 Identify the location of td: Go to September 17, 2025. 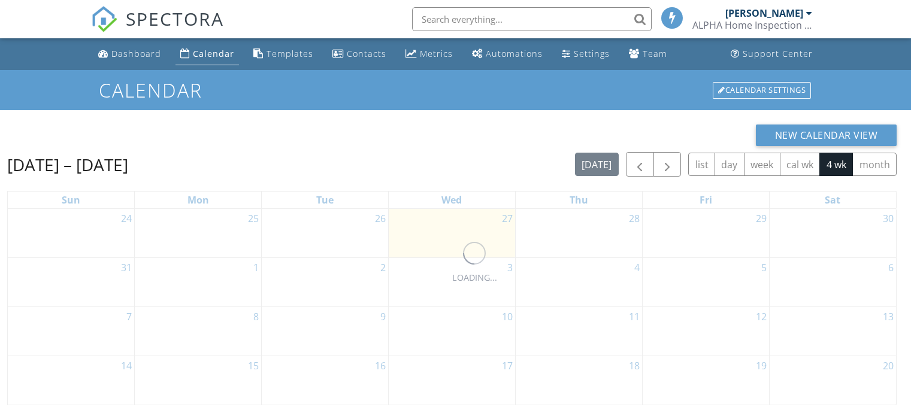
(452, 380).